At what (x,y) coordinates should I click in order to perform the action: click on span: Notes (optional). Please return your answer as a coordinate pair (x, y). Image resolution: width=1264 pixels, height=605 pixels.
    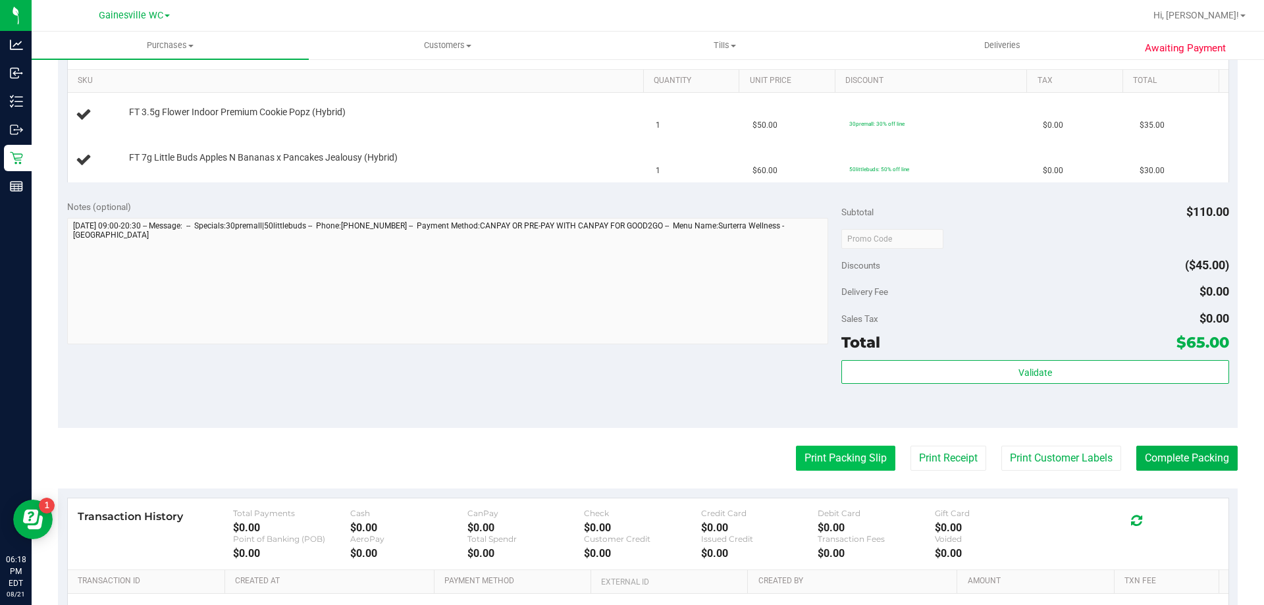
    Looking at the image, I should click on (99, 207).